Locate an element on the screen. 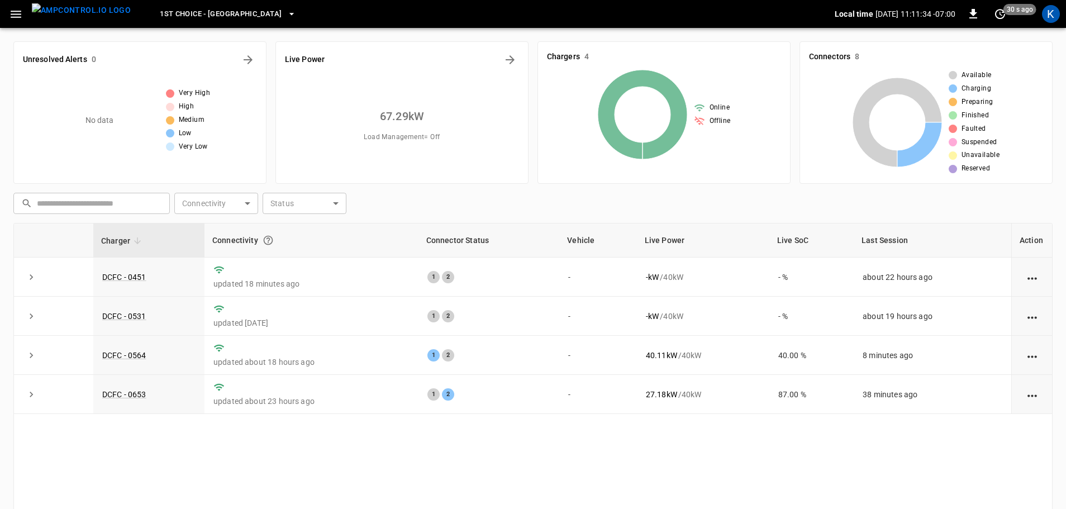  span: Online is located at coordinates (720, 108).